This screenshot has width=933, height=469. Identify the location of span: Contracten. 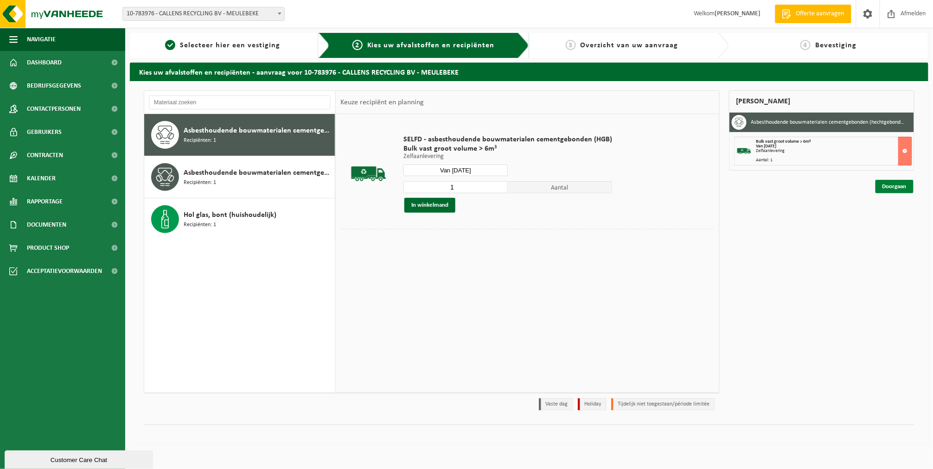
(45, 155).